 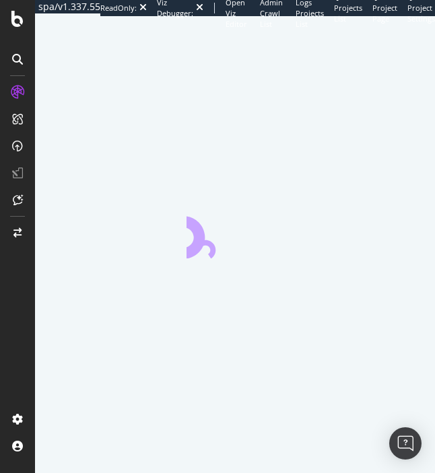 I want to click on div: Open Intercom Messenger, so click(x=405, y=444).